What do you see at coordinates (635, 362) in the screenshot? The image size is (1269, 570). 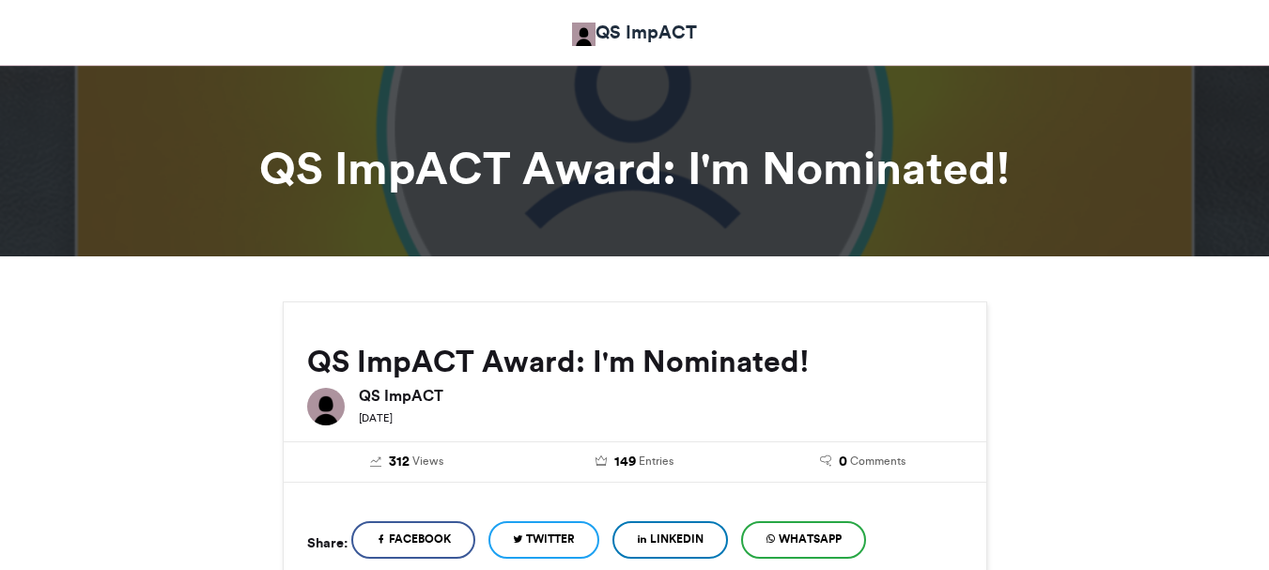 I see `h2: QS ImpACT Award: I'm Nominated!` at bounding box center [635, 362].